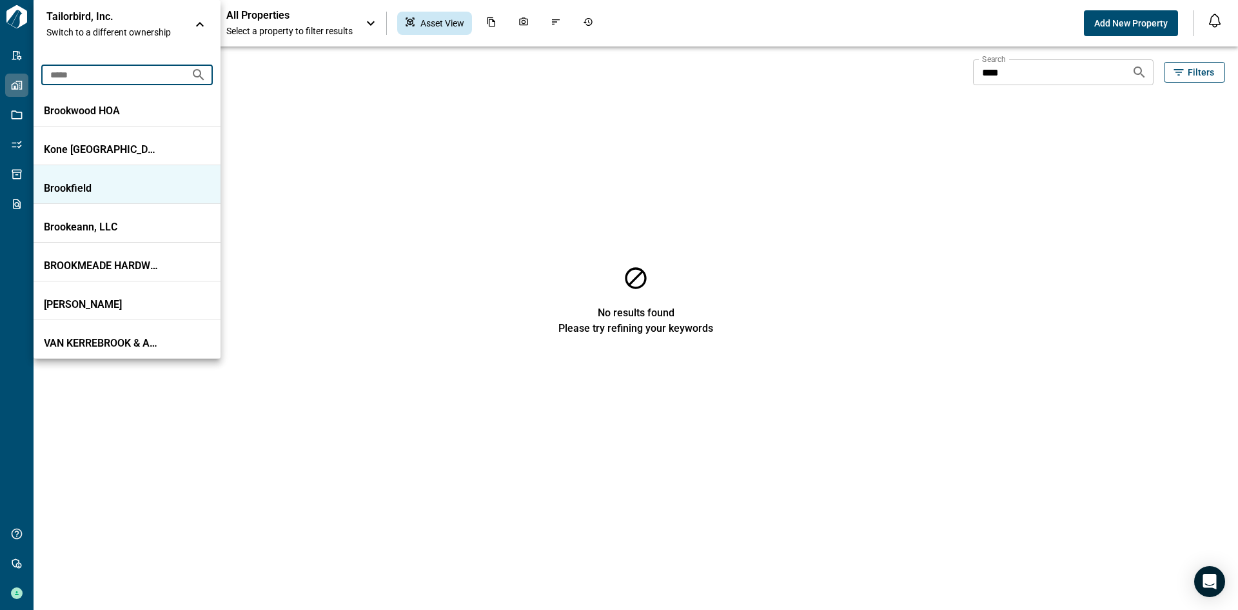  What do you see at coordinates (1210, 581) in the screenshot?
I see `div: Open Intercom Messenger` at bounding box center [1210, 581].